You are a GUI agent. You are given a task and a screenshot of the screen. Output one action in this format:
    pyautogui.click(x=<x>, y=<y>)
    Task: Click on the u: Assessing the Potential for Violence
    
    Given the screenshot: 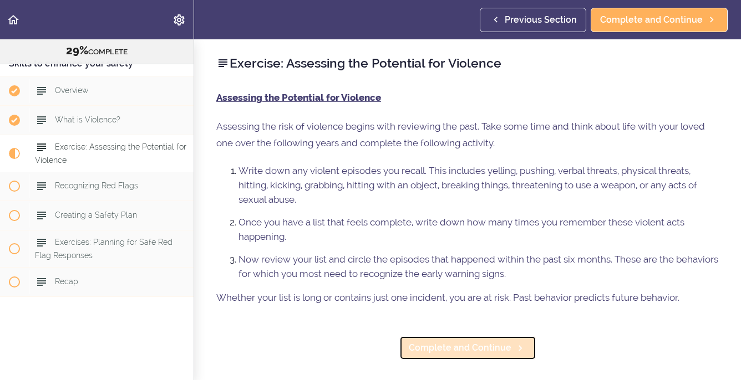 What is the action you would take?
    pyautogui.click(x=298, y=98)
    